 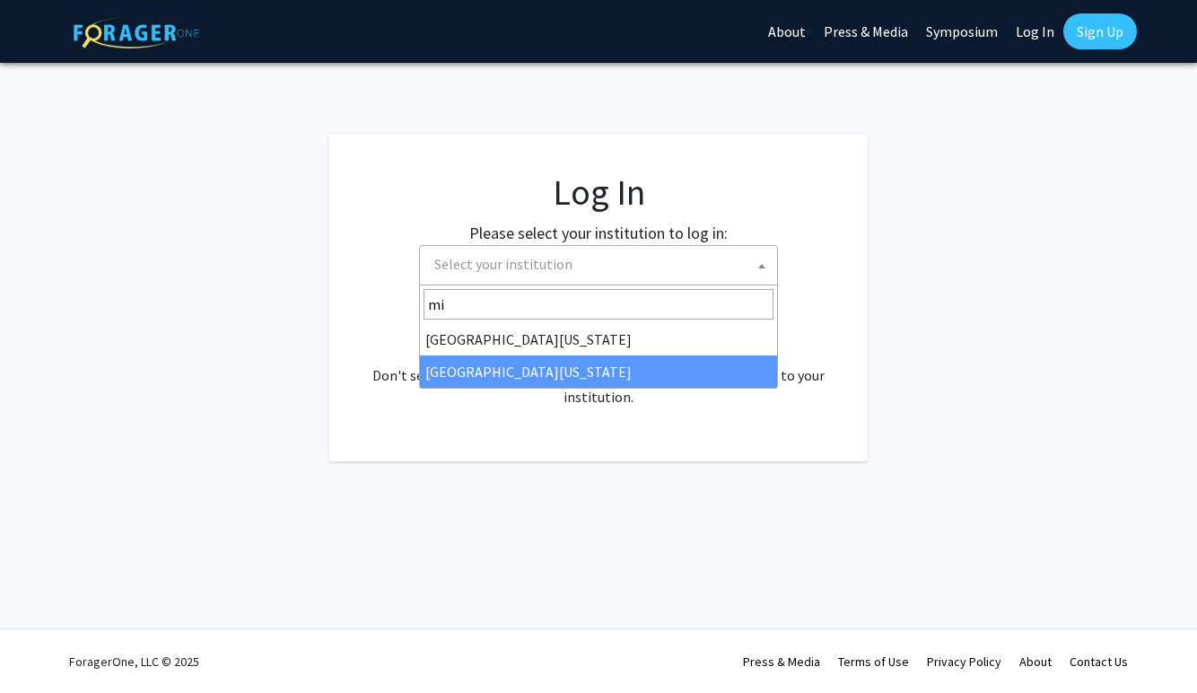 I want to click on img: ForagerOne Logo, so click(x=136, y=32).